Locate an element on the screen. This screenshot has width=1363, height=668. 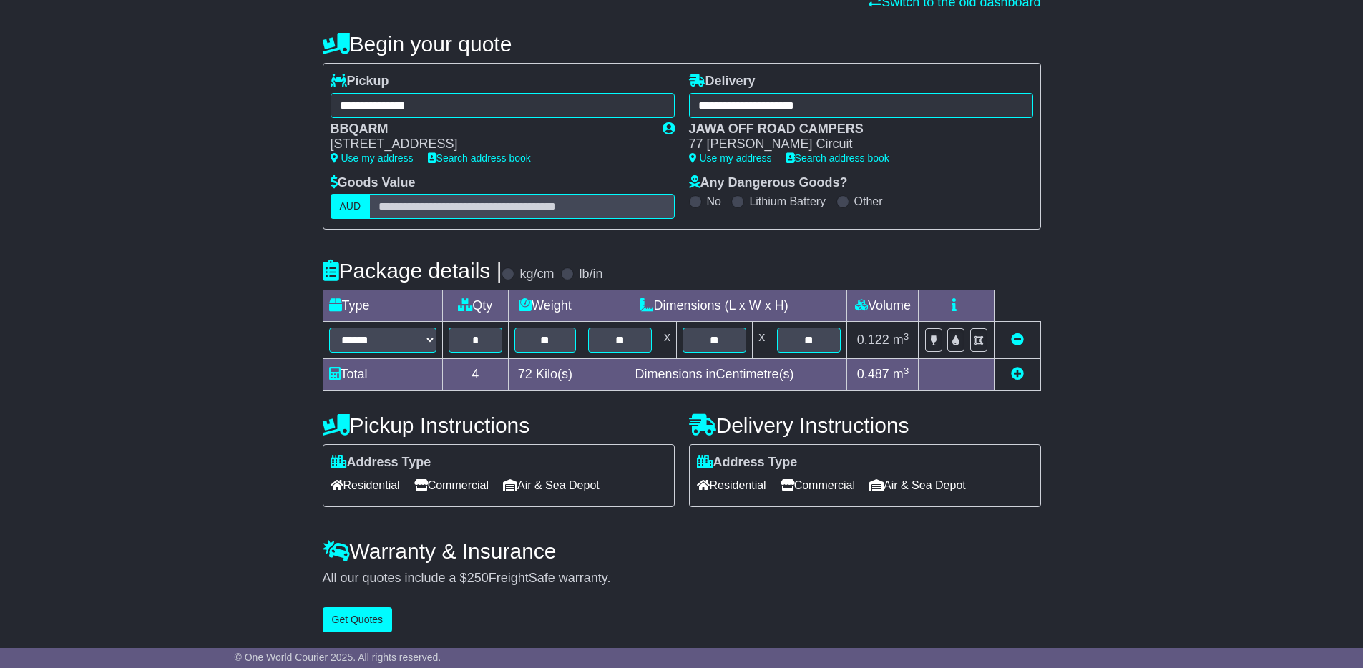
button: Get Quotes is located at coordinates (358, 619).